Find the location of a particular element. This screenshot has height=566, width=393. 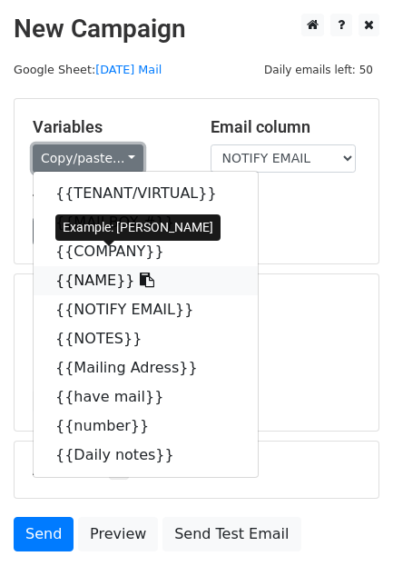

small: Google Sheet: is located at coordinates (87, 69).